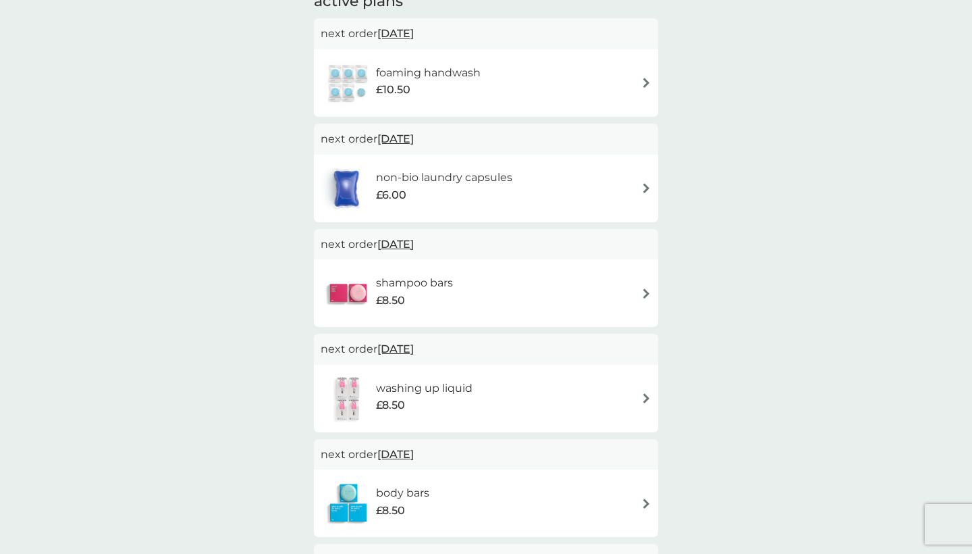 The height and width of the screenshot is (554, 972). What do you see at coordinates (348, 503) in the screenshot?
I see `img: body bars` at bounding box center [348, 503].